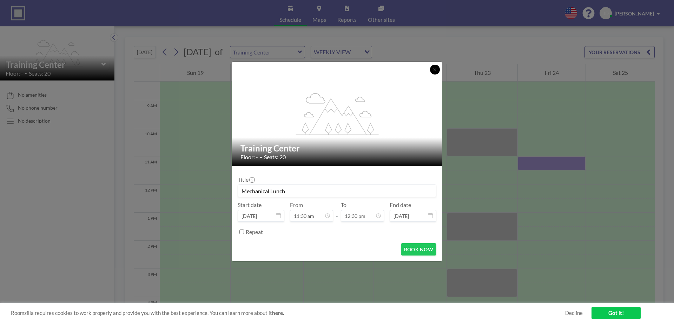 The image size is (674, 323). What do you see at coordinates (278, 313) in the screenshot?
I see `a: here.` at bounding box center [278, 313].